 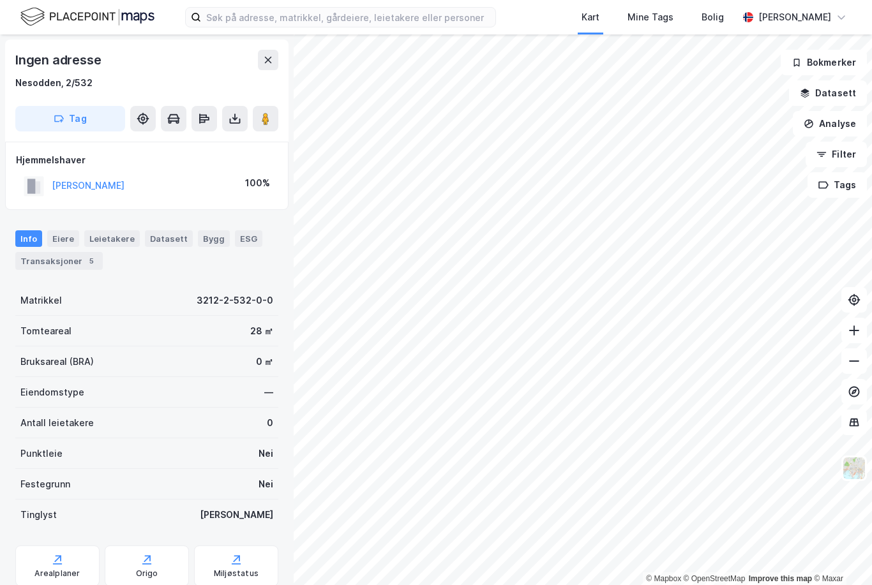 What do you see at coordinates (59, 60) in the screenshot?
I see `div: Ingen adresse` at bounding box center [59, 60].